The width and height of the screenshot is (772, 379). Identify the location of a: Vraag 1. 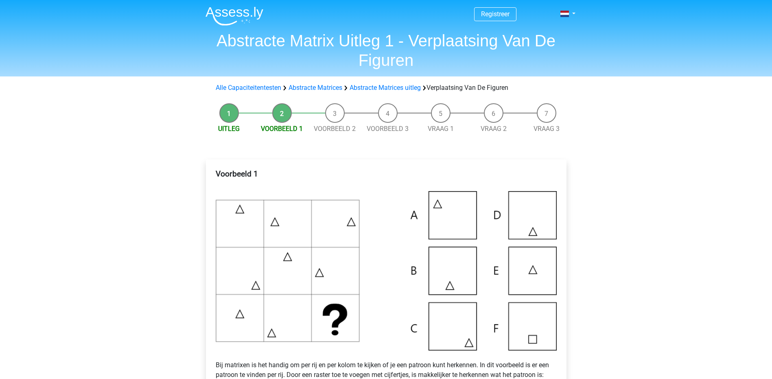
(441, 129).